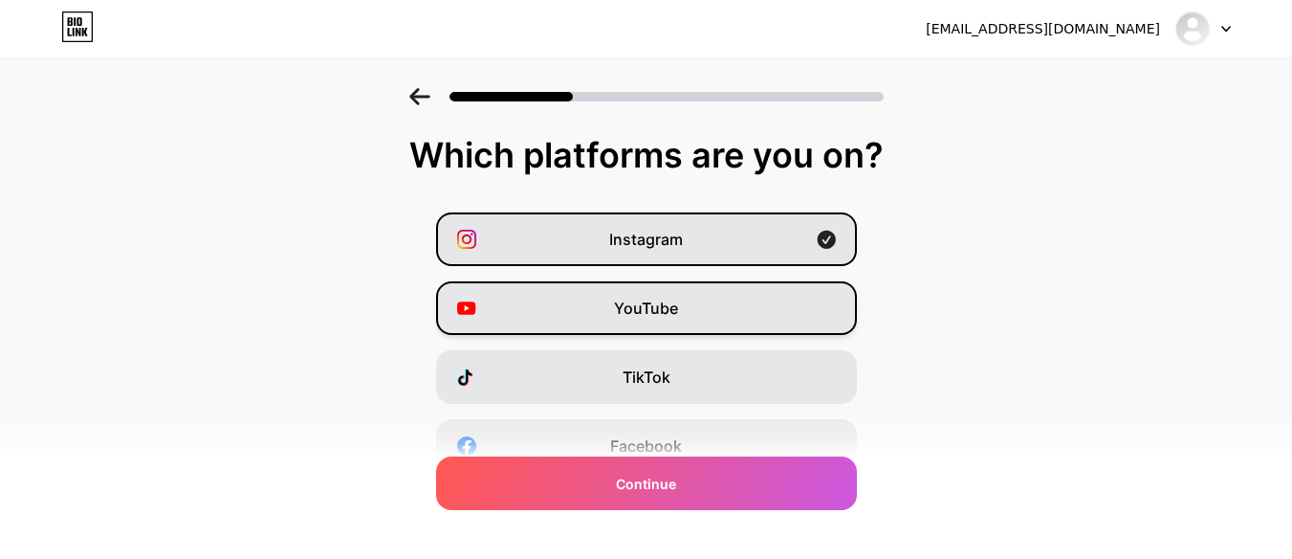 The width and height of the screenshot is (1292, 559). What do you see at coordinates (646, 515) in the screenshot?
I see `span: Twitter/X` at bounding box center [646, 515].